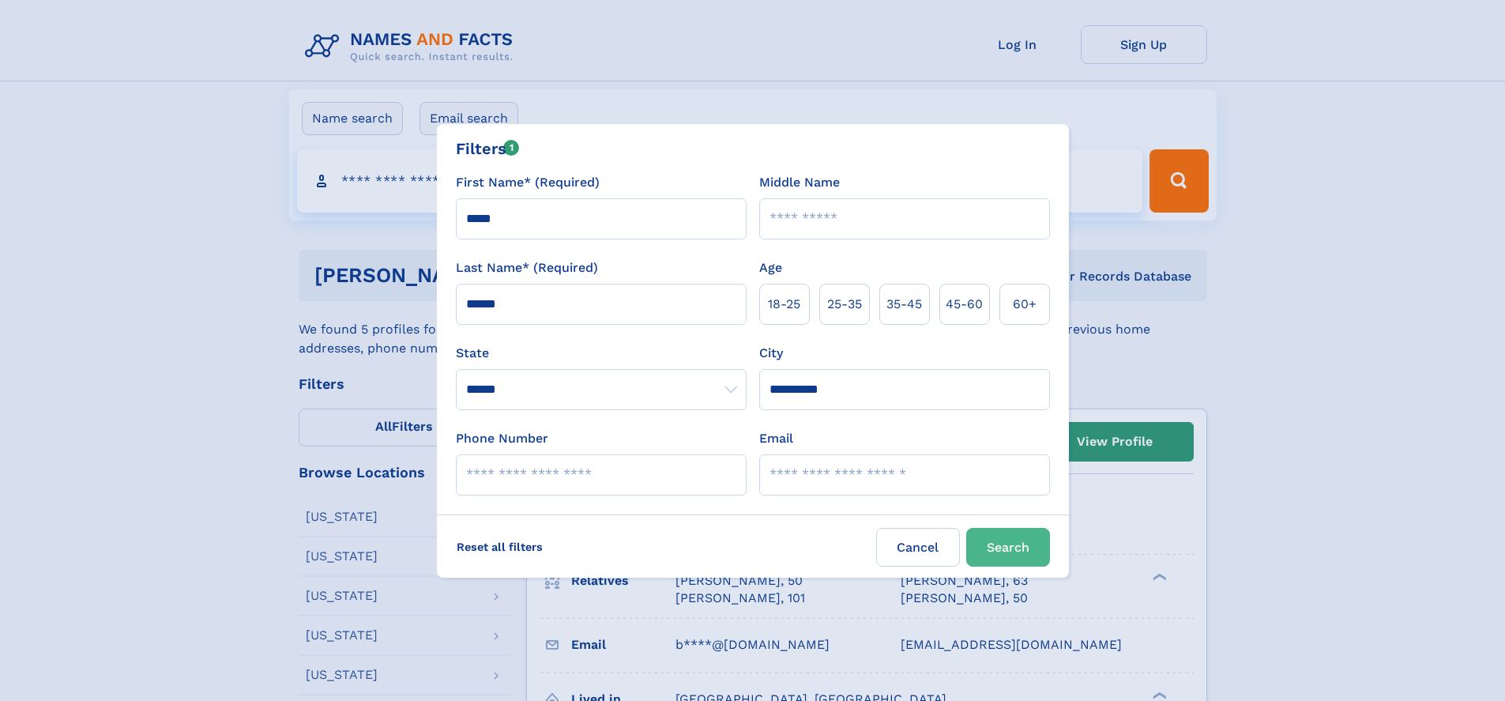  Describe the element at coordinates (776, 438) in the screenshot. I see `label: Email` at that location.